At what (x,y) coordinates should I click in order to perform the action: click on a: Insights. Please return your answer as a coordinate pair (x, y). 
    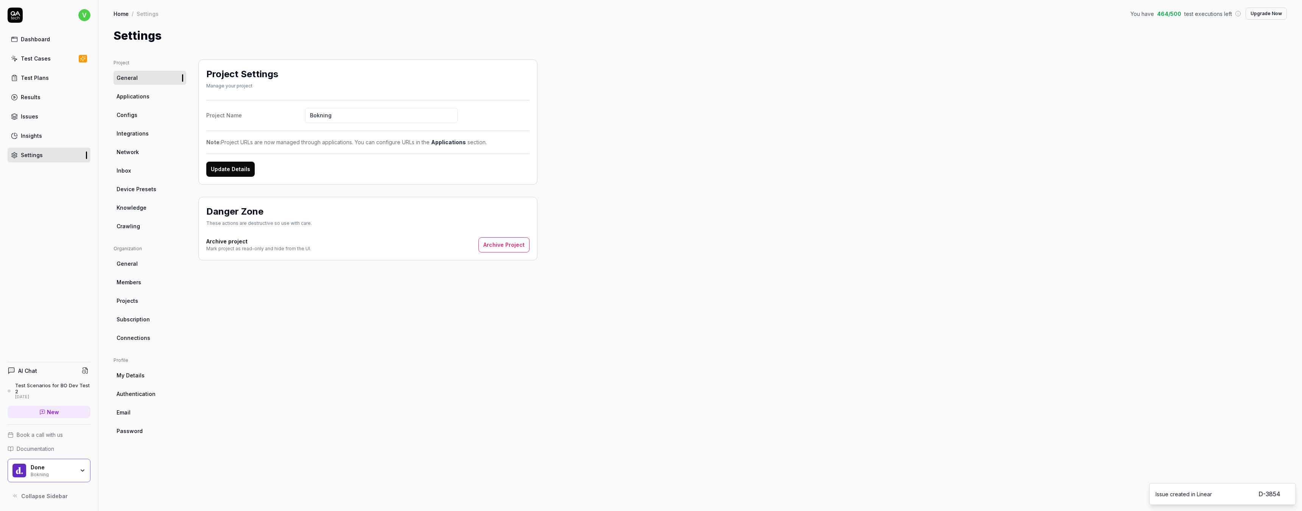
    Looking at the image, I should click on (49, 136).